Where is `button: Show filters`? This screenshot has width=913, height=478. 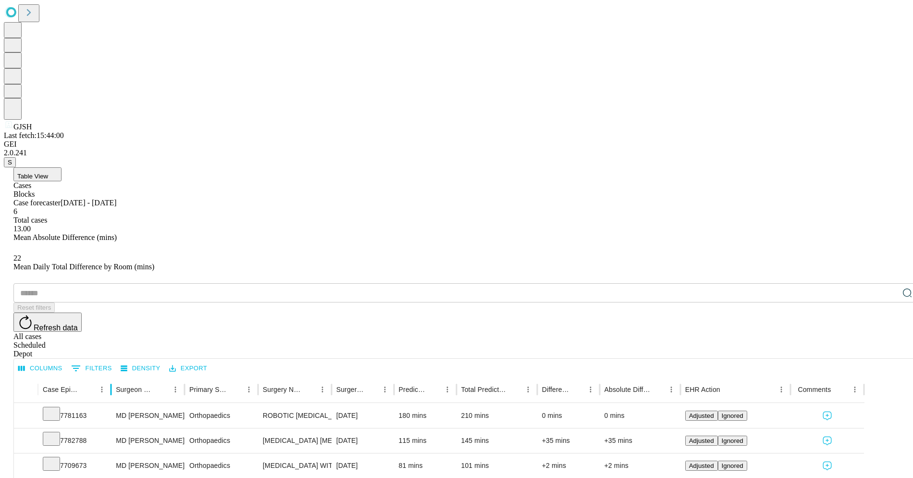
button: Show filters is located at coordinates (91, 368).